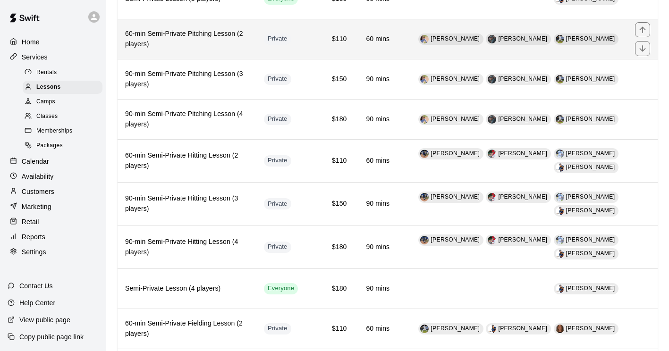 Image resolution: width=669 pixels, height=351 pixels. Describe the element at coordinates (53, 57) in the screenshot. I see `a: Services` at that location.